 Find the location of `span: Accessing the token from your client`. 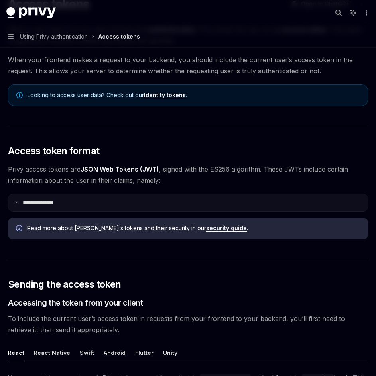

span: Accessing the token from your client is located at coordinates (75, 303).